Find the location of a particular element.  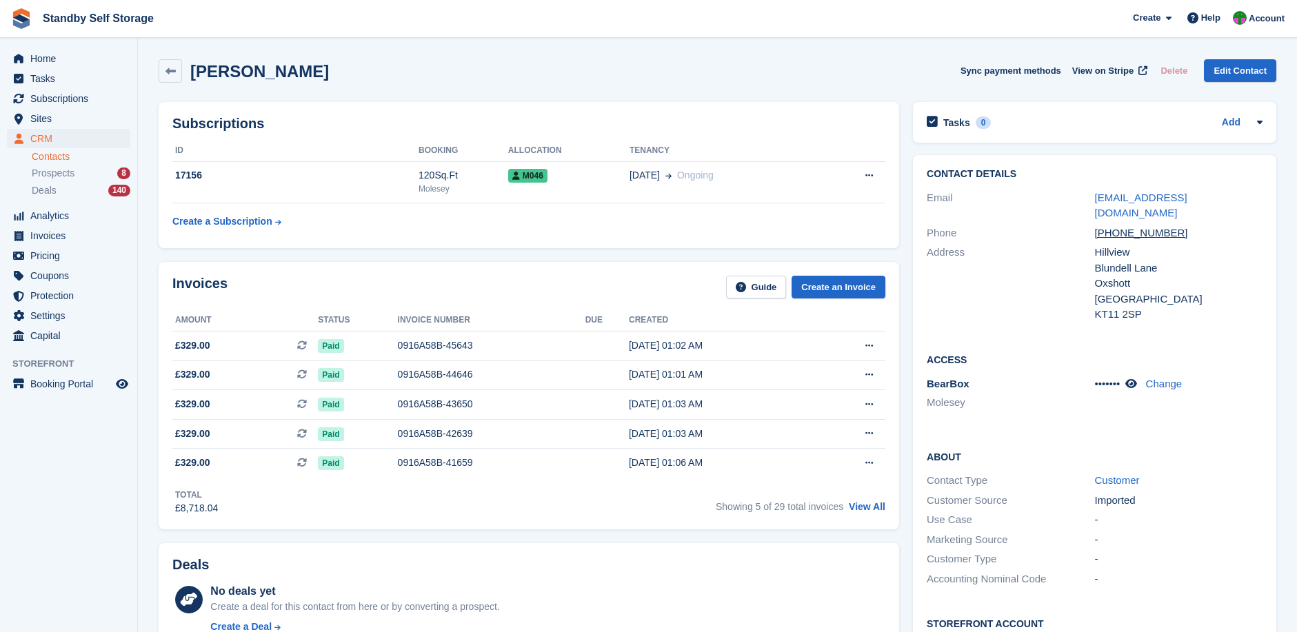

h2: About is located at coordinates (1095, 457).